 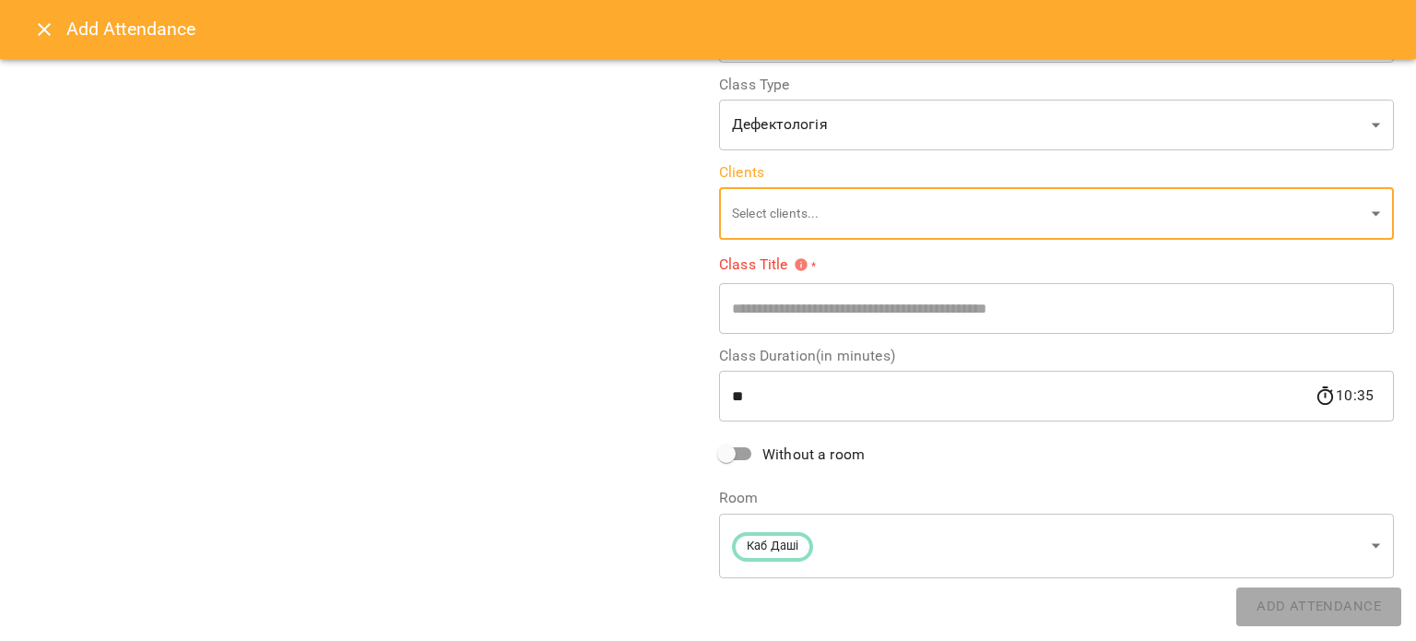 What do you see at coordinates (763, 265) in the screenshot?
I see `span: Class Title` at bounding box center [763, 265].